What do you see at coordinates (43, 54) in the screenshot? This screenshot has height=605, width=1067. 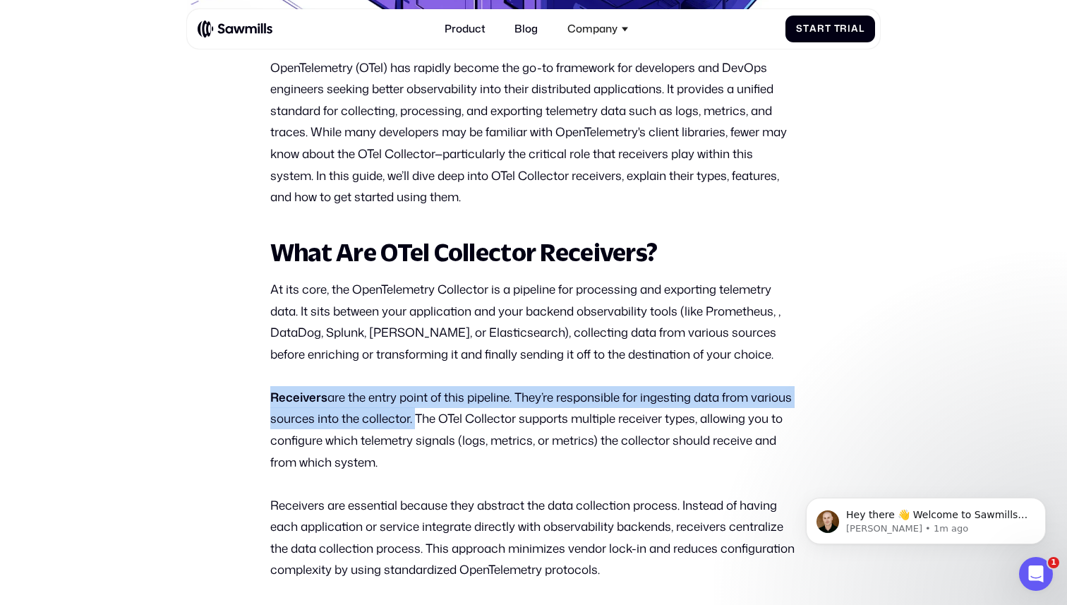 I see `img: Profile image for Winston` at bounding box center [43, 54].